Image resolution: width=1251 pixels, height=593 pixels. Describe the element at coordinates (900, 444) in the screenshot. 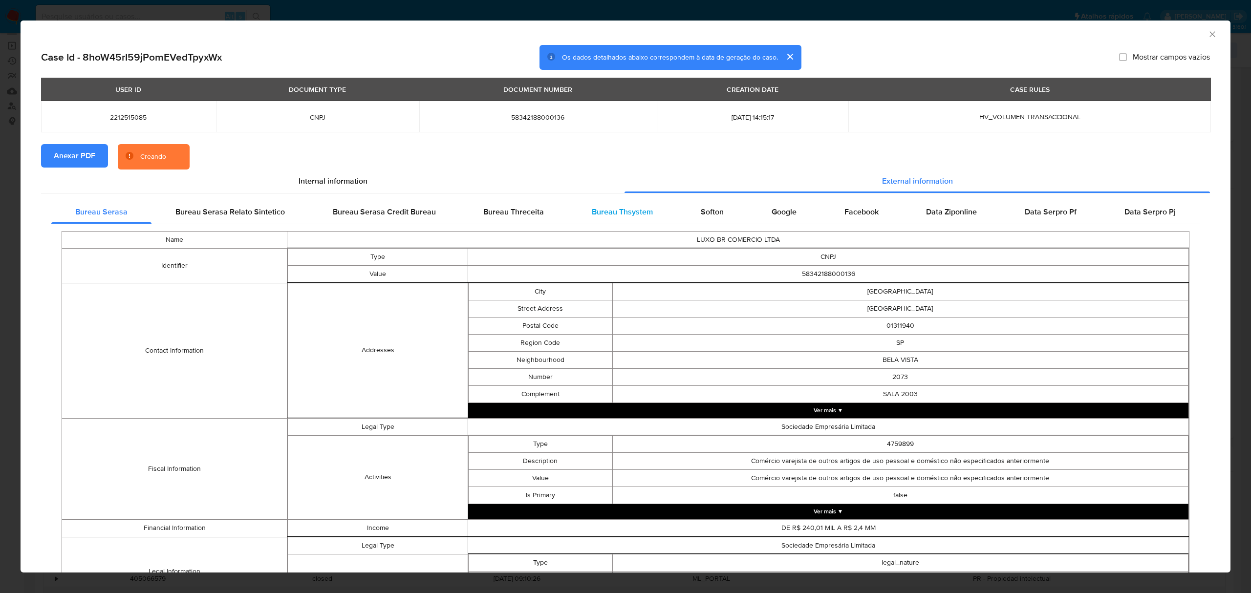

I see `td: 4759899` at that location.